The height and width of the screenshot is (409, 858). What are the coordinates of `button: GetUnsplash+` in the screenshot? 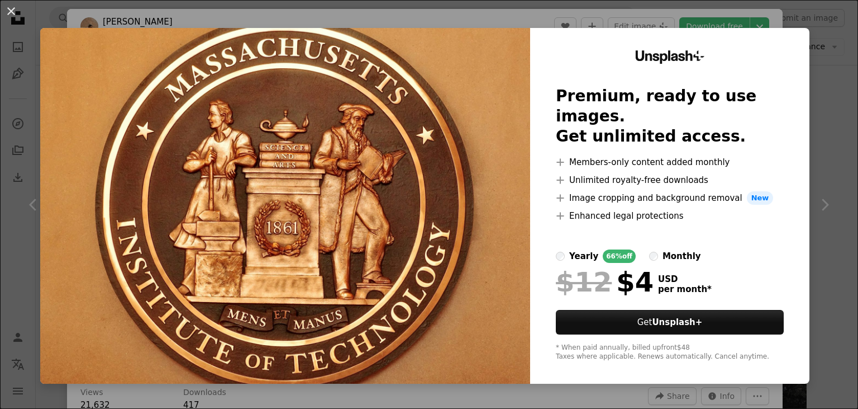 It's located at (670, 322).